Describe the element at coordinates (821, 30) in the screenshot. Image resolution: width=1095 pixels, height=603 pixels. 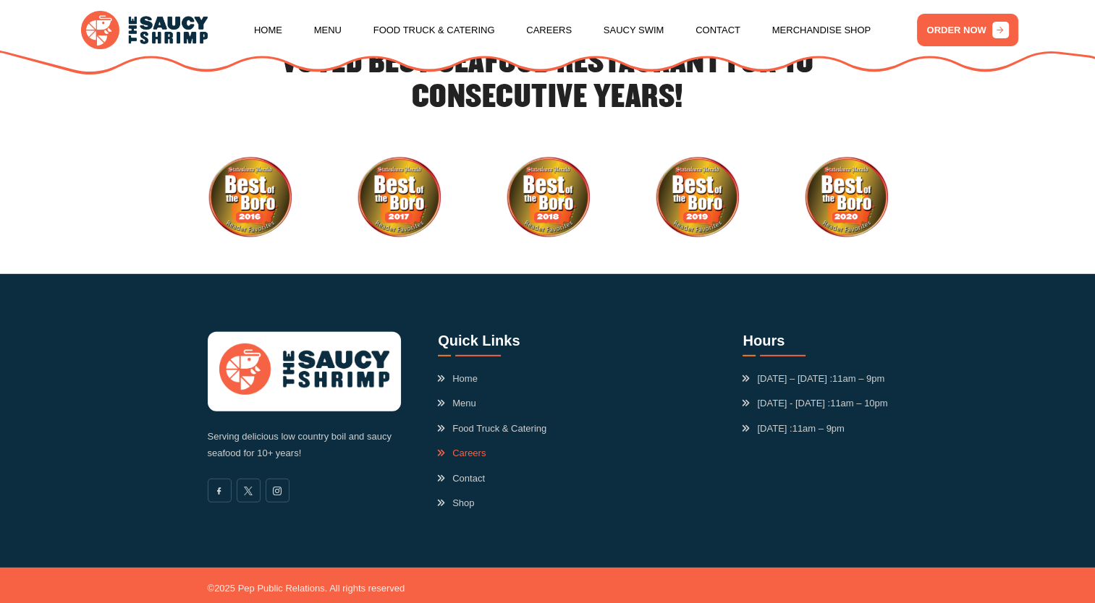
I see `a: Merchandise Shop` at that location.